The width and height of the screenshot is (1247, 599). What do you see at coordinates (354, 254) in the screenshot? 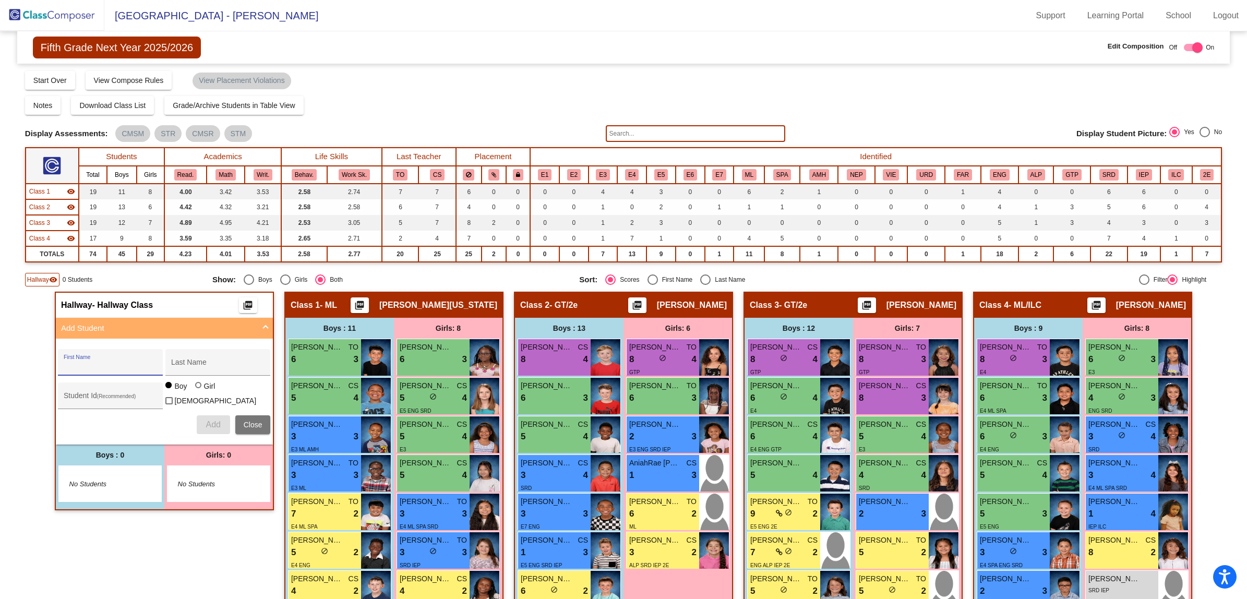
I see `td: 2.77` at bounding box center [354, 254].